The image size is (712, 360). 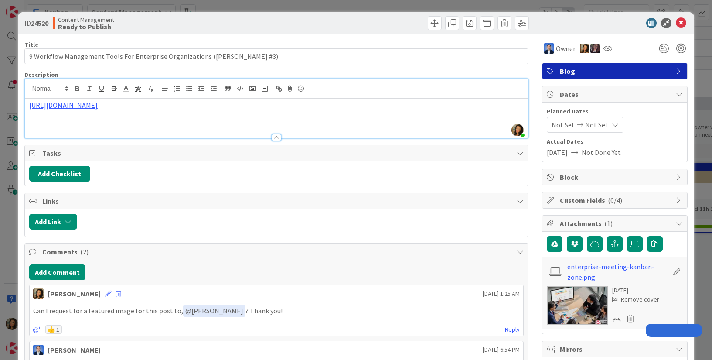 I want to click on span: ID, so click(x=36, y=23).